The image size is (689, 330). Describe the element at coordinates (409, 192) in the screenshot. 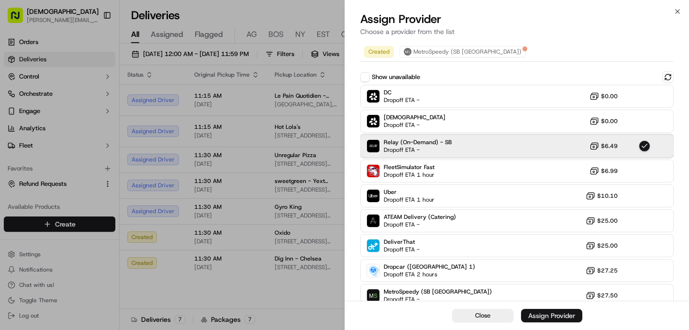

I see `span: Uber` at that location.